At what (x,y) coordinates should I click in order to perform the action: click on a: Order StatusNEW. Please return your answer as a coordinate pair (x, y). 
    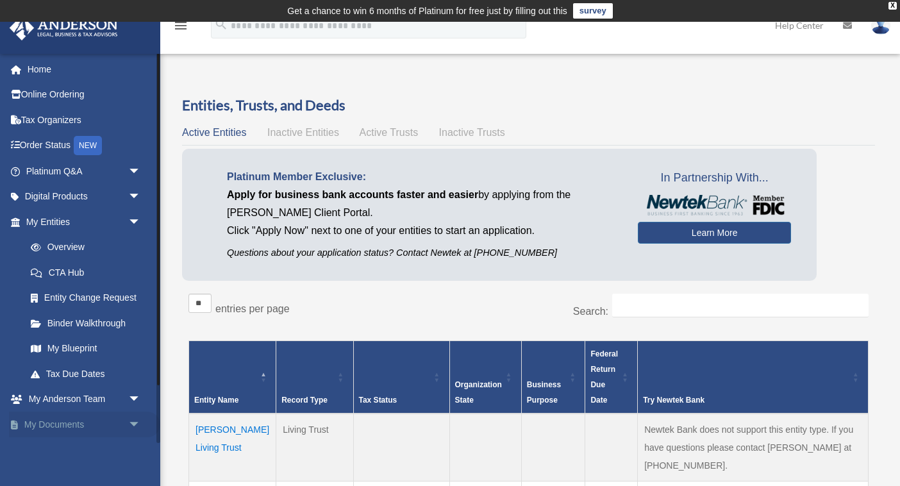
    Looking at the image, I should click on (85, 146).